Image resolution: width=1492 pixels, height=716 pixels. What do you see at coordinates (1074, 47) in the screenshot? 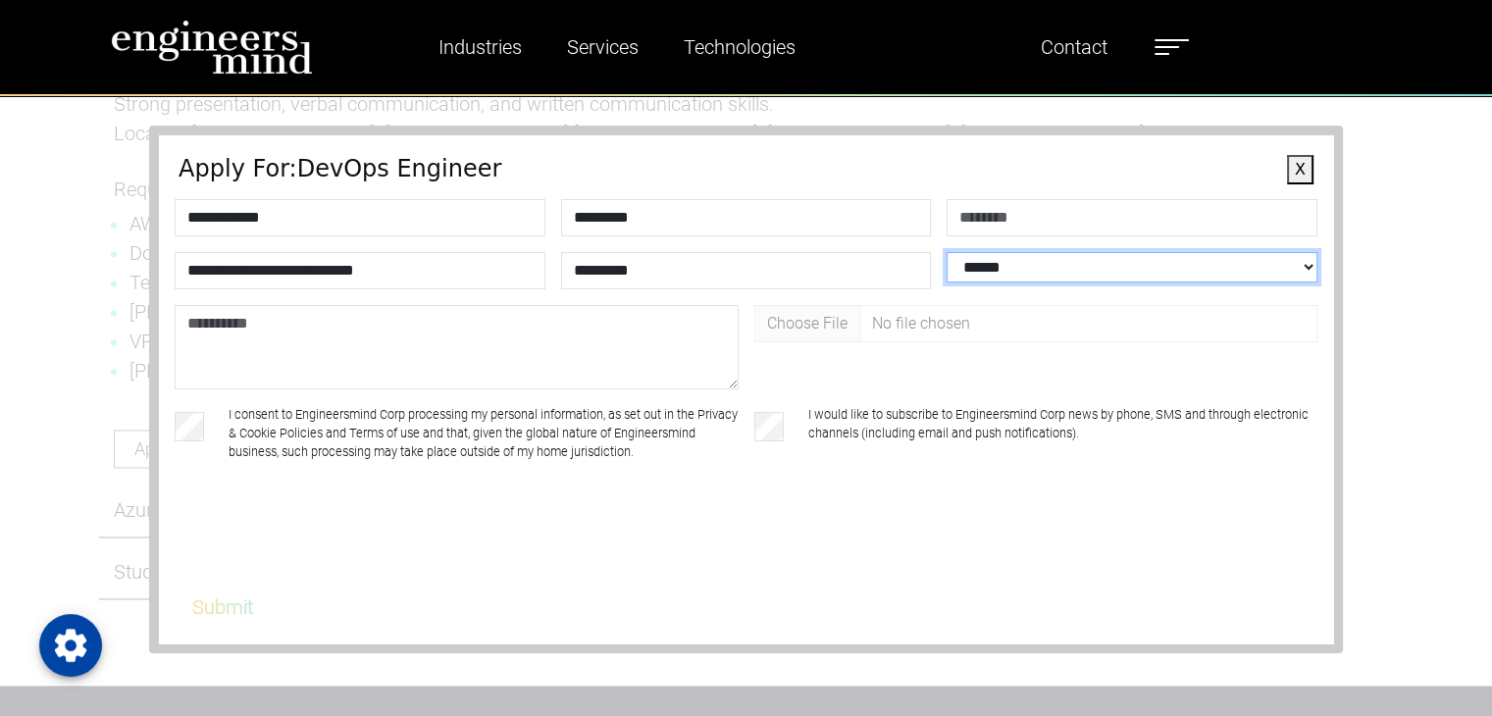
I see `a: Contact` at bounding box center [1074, 47].